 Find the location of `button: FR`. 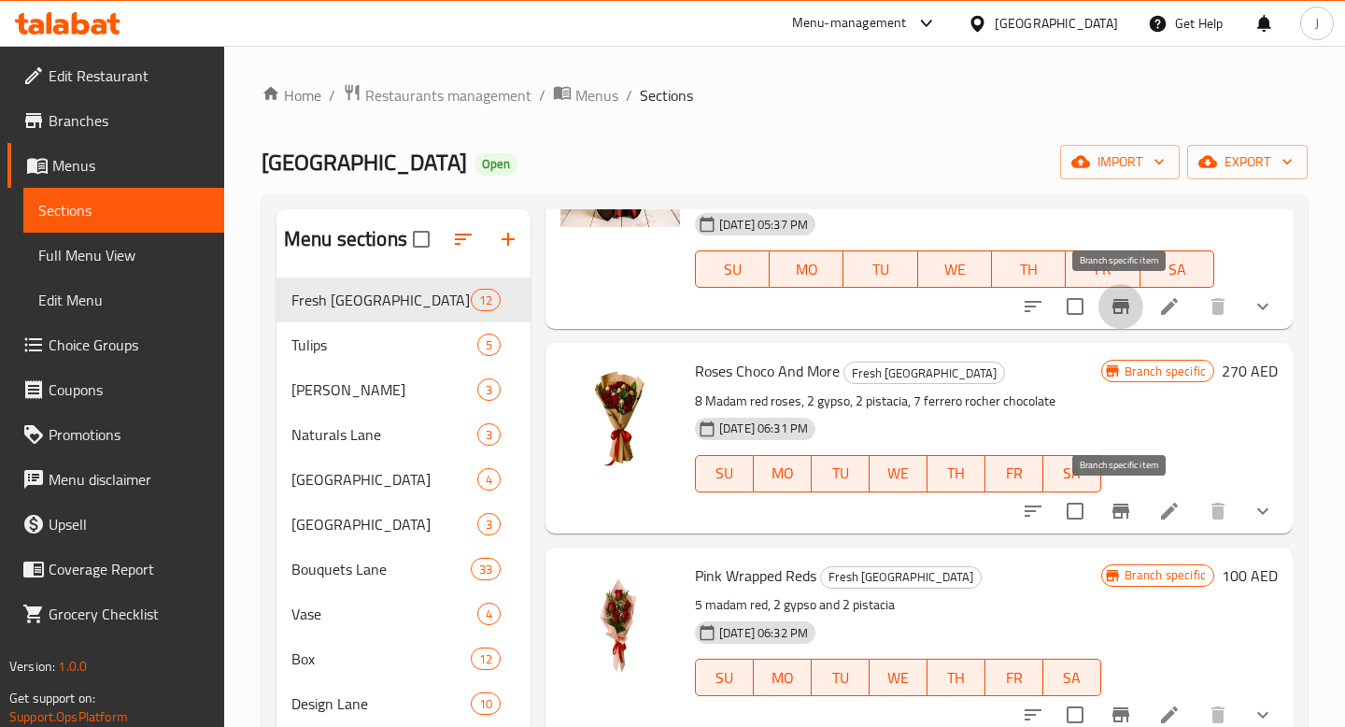

button: FR is located at coordinates (1014, 677).